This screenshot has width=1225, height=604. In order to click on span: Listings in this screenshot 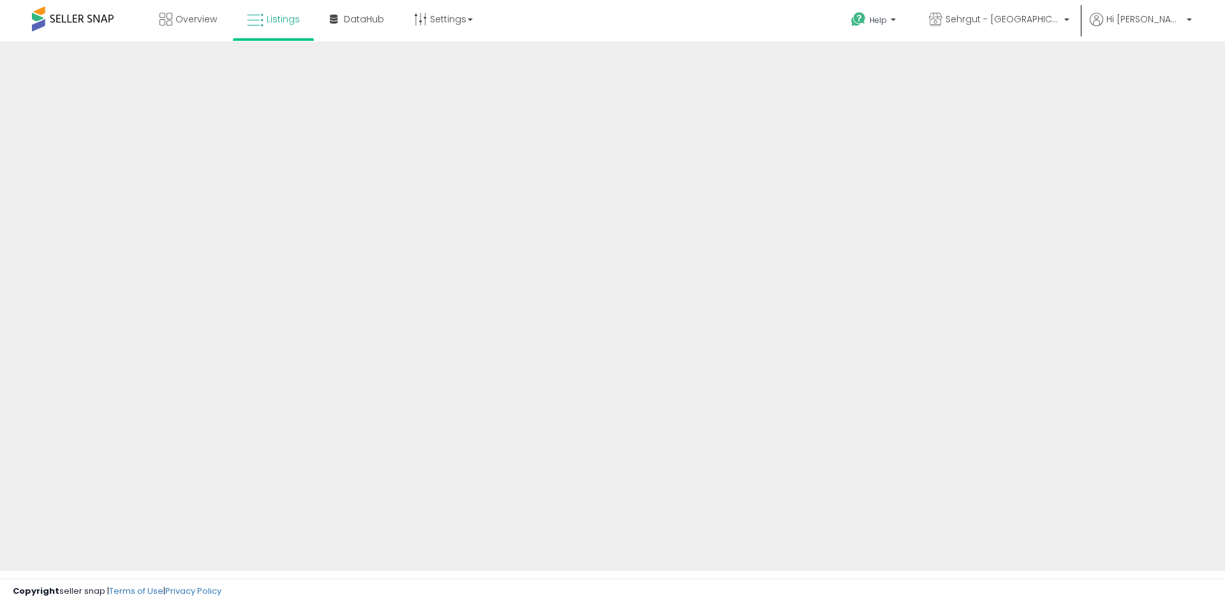, I will do `click(283, 19)`.